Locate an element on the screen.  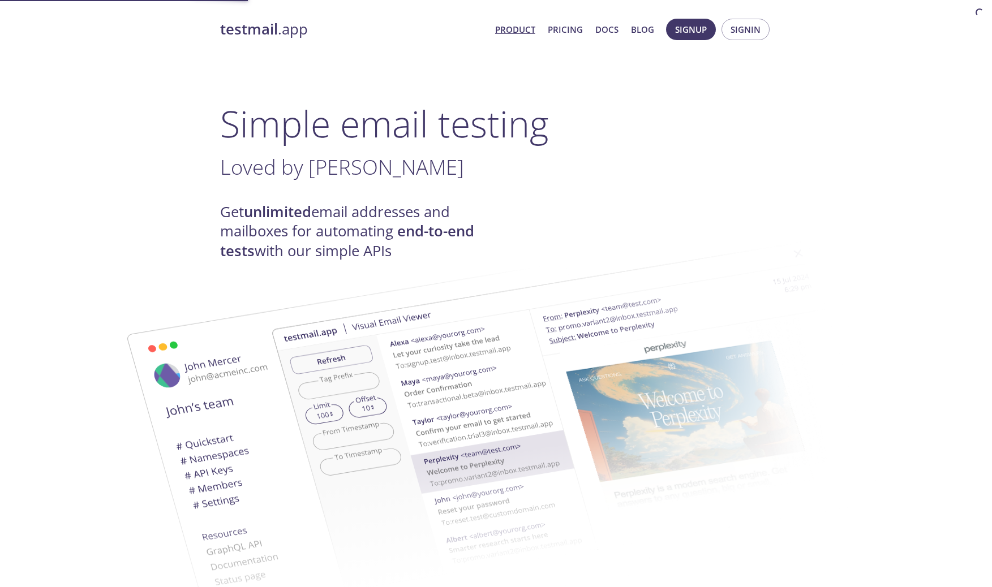
a: Blog is located at coordinates (642, 29).